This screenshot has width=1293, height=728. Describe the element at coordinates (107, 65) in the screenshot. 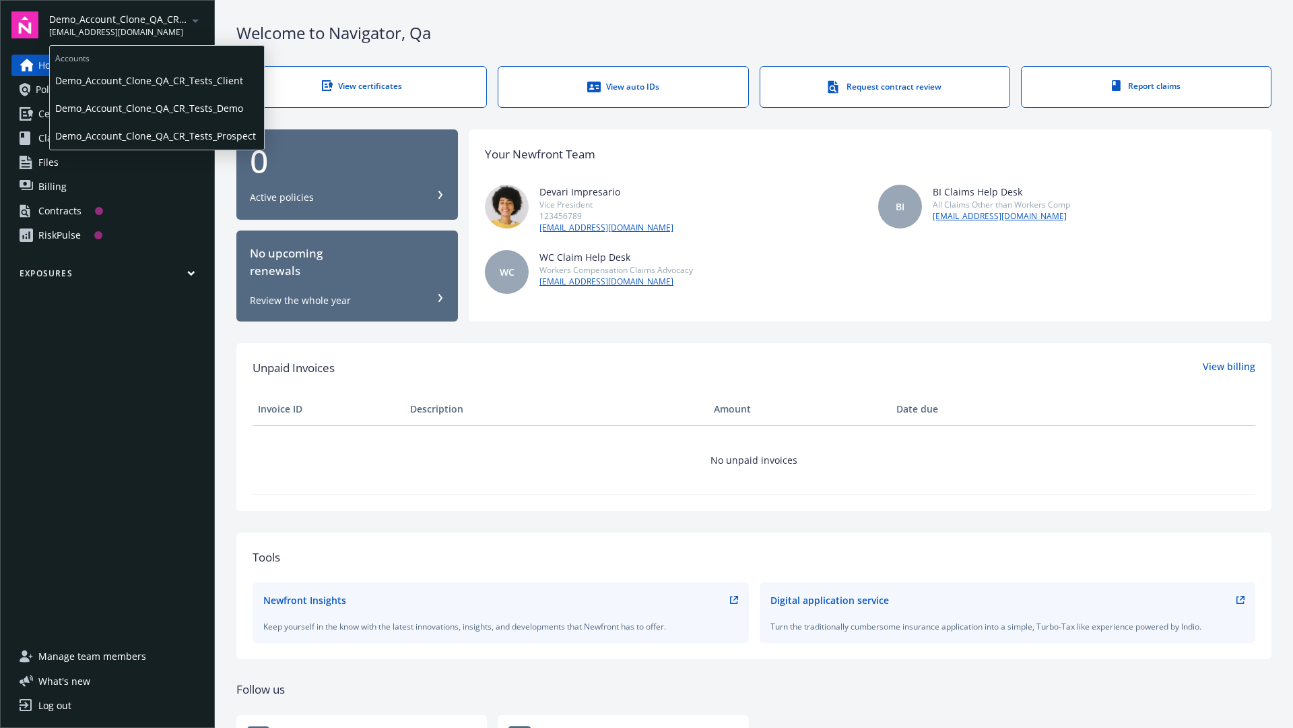

I see `a: Home` at that location.